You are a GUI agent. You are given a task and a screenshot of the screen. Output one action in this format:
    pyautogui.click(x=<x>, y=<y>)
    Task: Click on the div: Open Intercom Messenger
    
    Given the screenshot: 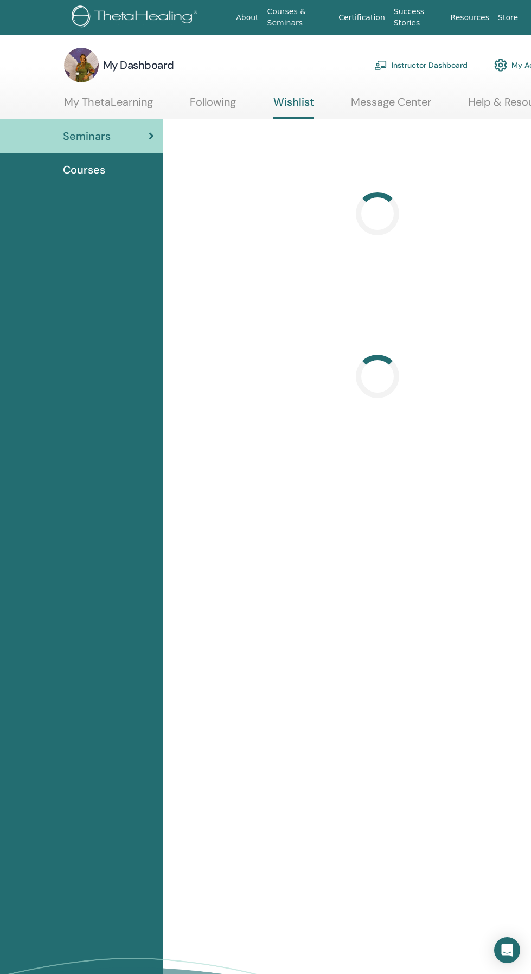 What is the action you would take?
    pyautogui.click(x=507, y=950)
    